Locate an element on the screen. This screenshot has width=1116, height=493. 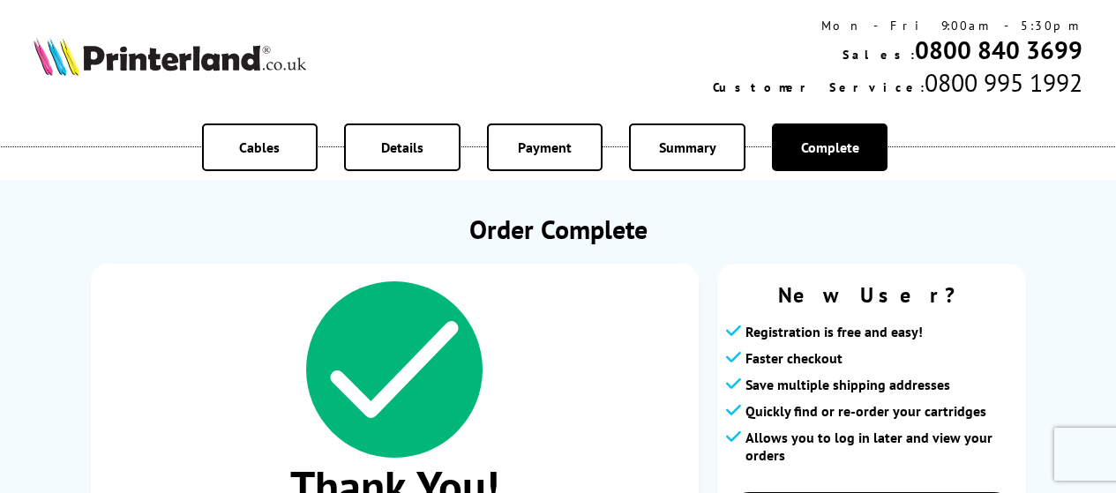
span: Quickly find or re-order your cartridges is located at coordinates (866, 411).